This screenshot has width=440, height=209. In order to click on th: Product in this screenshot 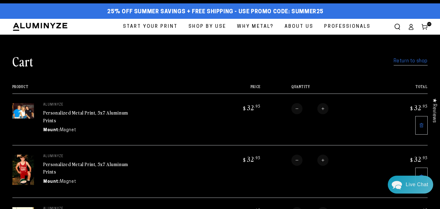, I will do `click(112, 89)`.